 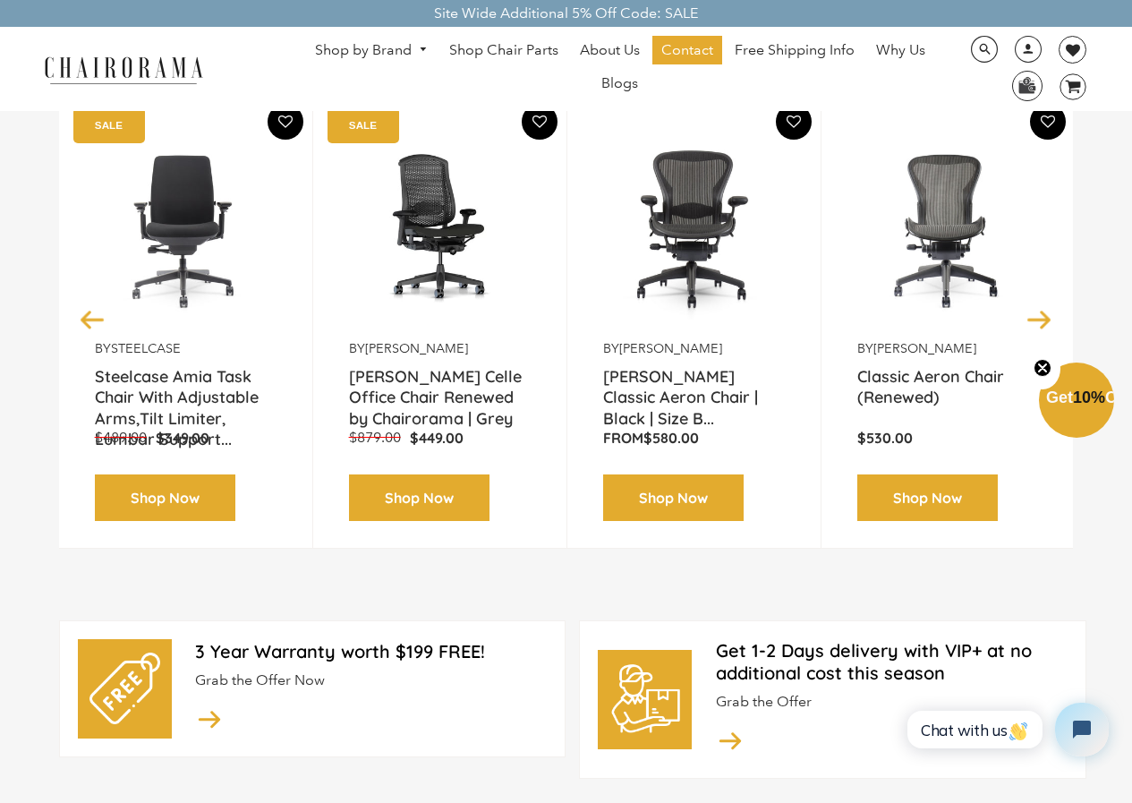 I want to click on a: Shop Chair Parts, so click(x=504, y=50).